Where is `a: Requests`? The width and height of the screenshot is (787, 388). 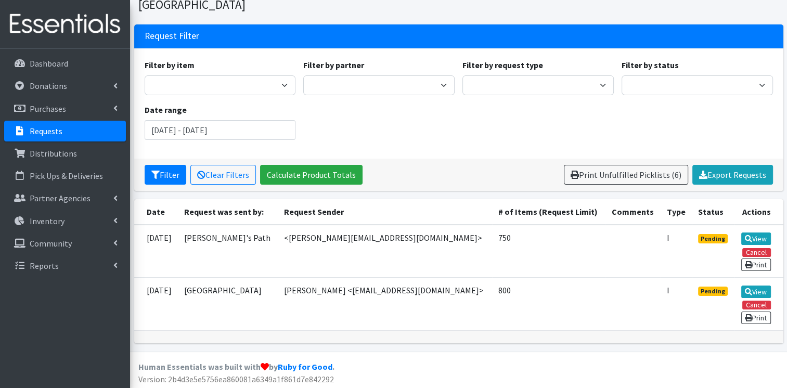
a: Requests is located at coordinates (65, 131).